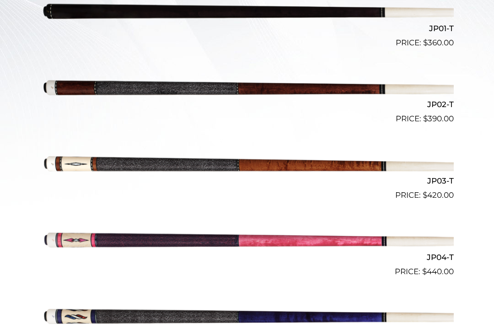 Image resolution: width=494 pixels, height=330 pixels. What do you see at coordinates (247, 239) in the screenshot?
I see `img: JP04-T` at bounding box center [247, 239].